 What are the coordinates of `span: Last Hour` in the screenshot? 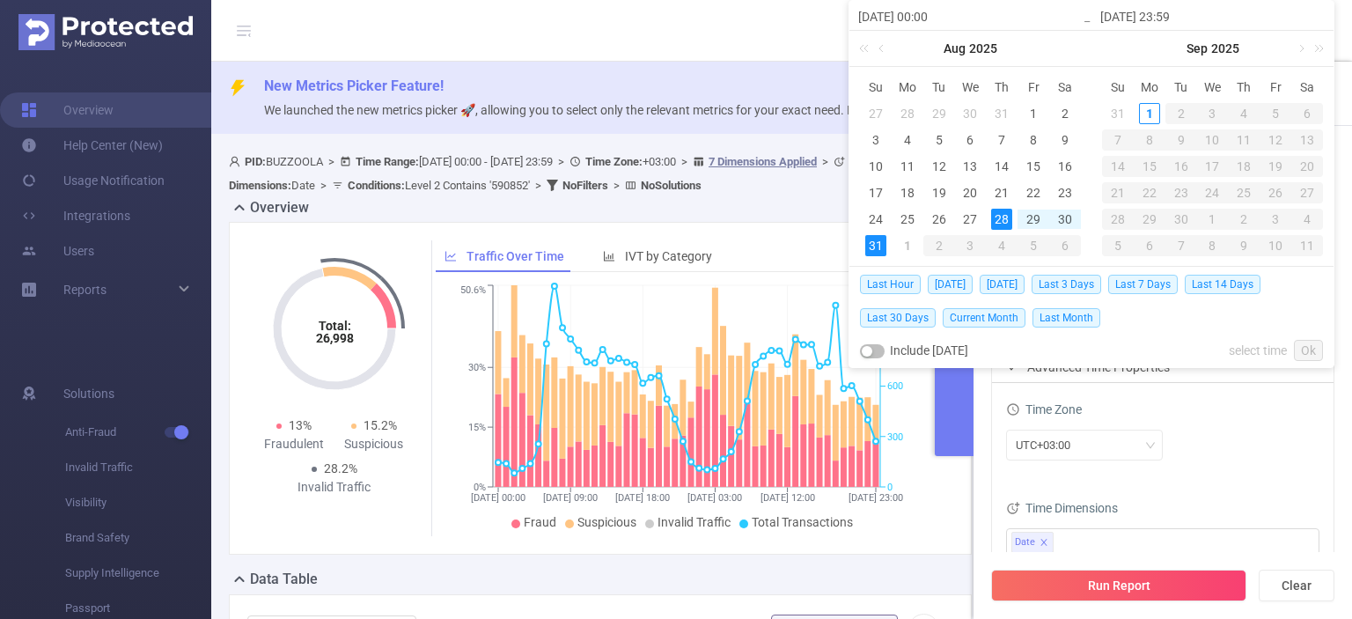 It's located at (890, 284).